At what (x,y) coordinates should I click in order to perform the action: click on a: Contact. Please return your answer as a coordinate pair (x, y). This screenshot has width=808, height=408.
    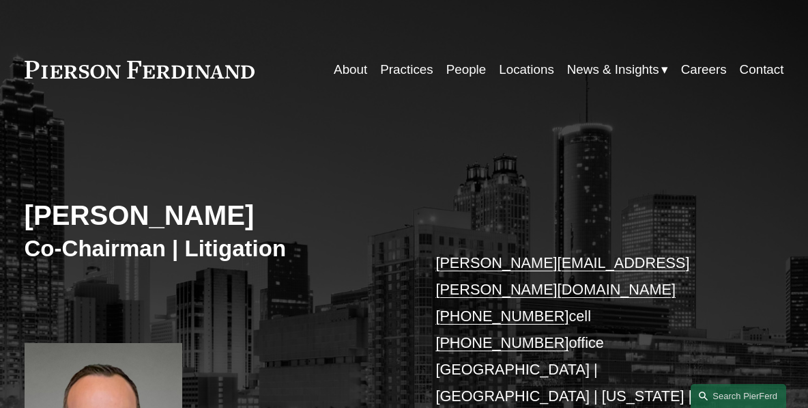
    Looking at the image, I should click on (762, 70).